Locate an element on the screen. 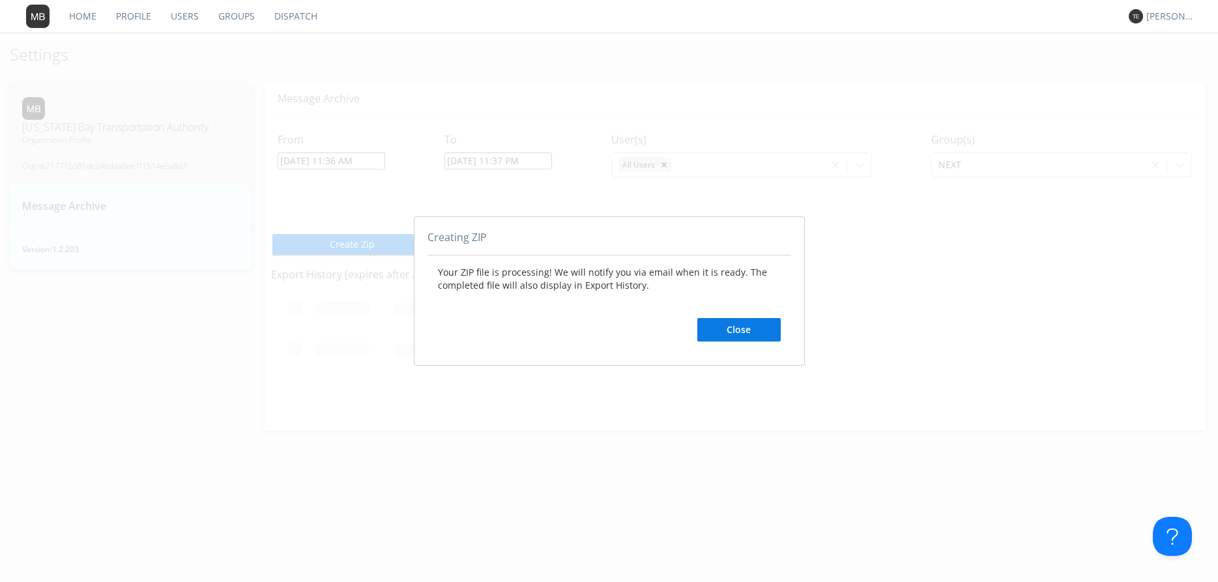 This screenshot has width=1218, height=582. div: Creating ZIP is located at coordinates (610, 243).